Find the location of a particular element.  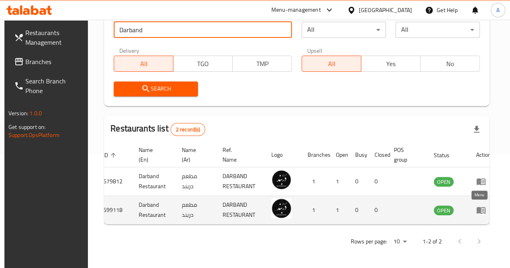

span: Restaurants Management is located at coordinates (54, 38).